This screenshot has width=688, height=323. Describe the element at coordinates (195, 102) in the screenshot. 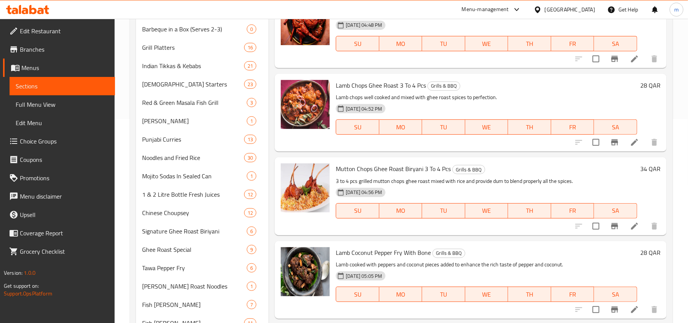

I see `div: Red & Green Masala Fish Grill` at that location.